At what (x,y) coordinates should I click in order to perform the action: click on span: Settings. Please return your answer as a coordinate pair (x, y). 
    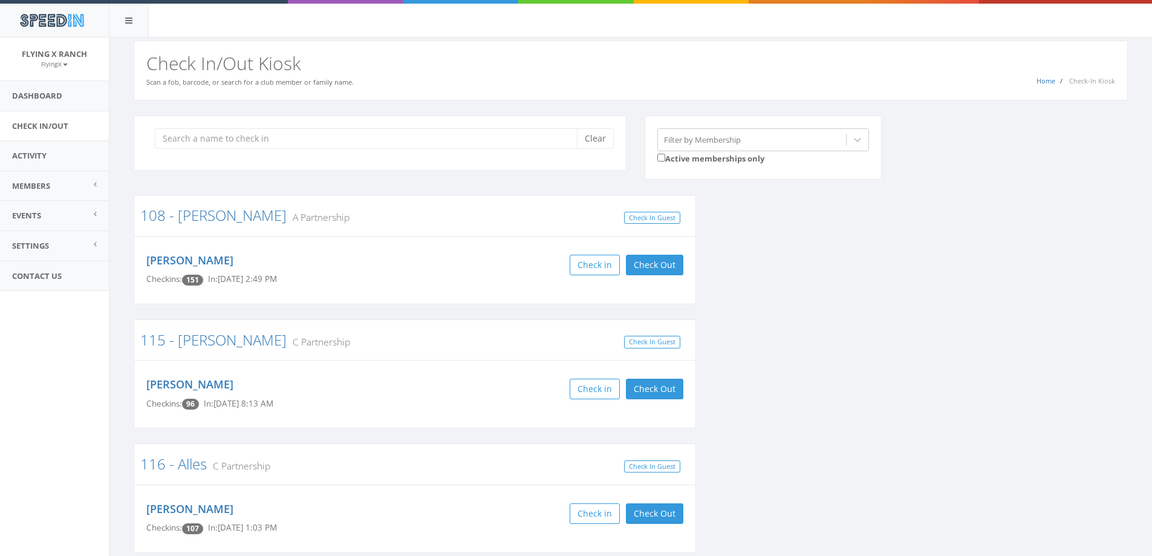
    Looking at the image, I should click on (30, 246).